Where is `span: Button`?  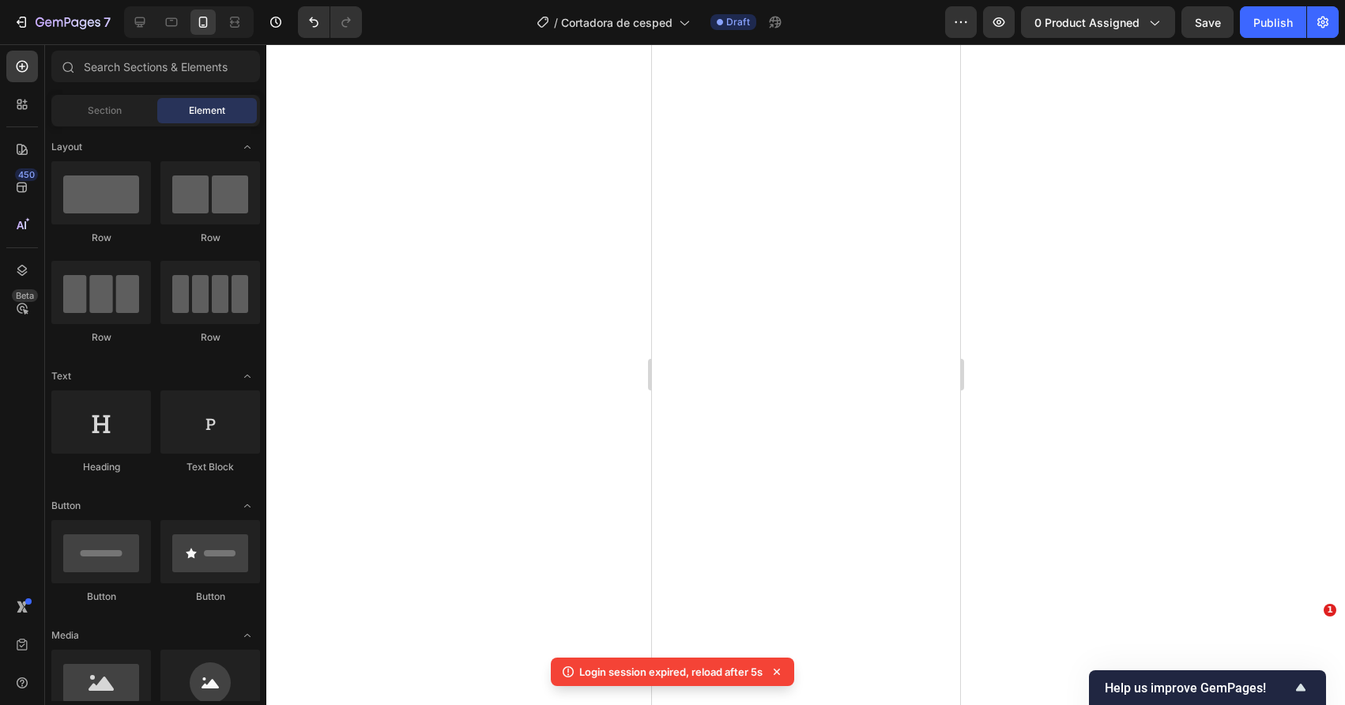 span: Button is located at coordinates (66, 506).